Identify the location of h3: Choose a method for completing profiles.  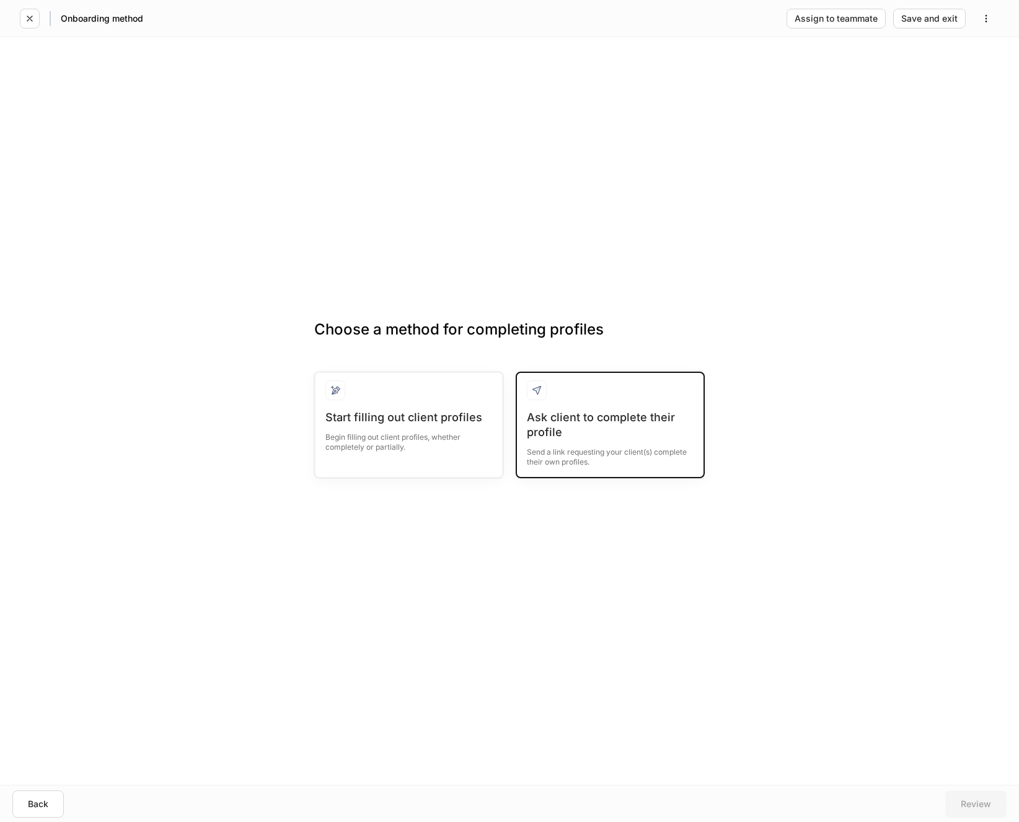
(509, 340).